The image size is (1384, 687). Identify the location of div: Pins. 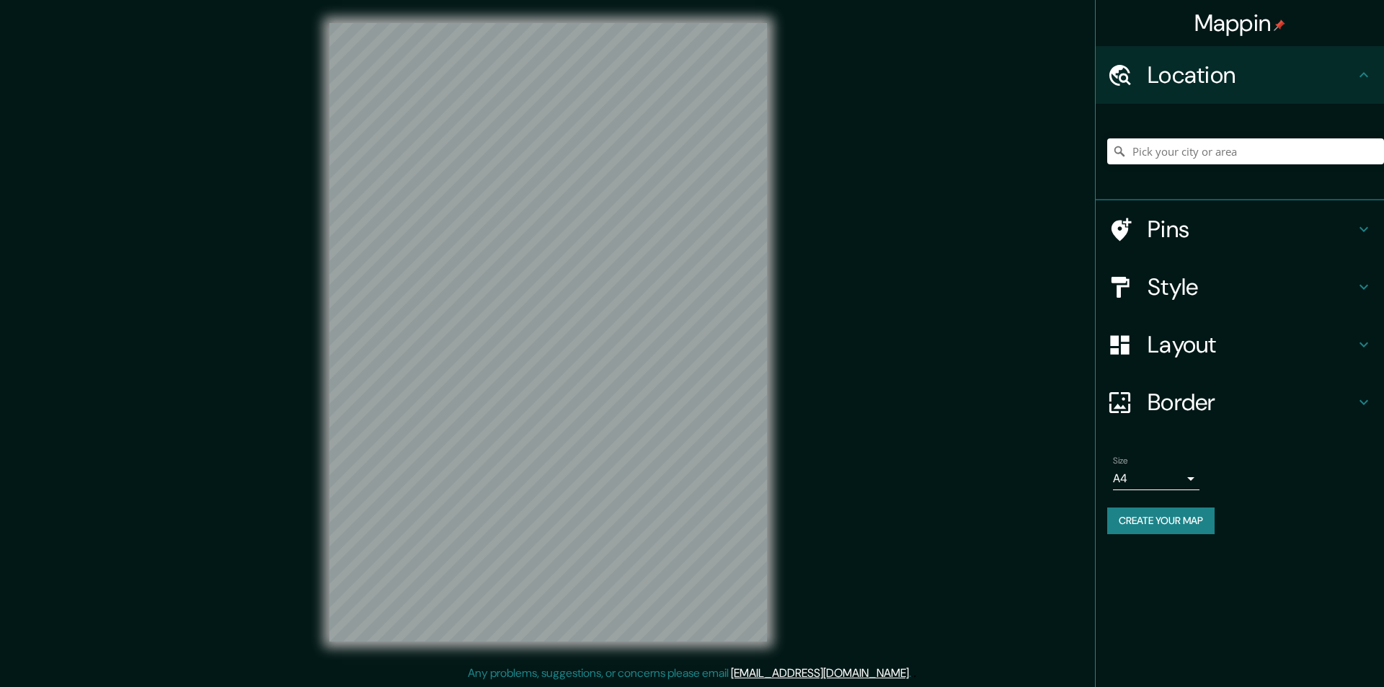
(1240, 229).